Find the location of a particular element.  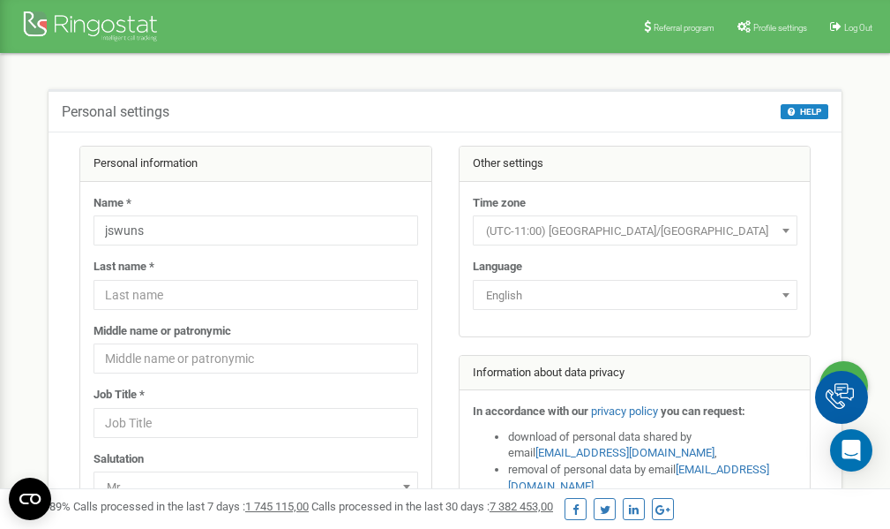

li: removal of personal data by email , is located at coordinates (653, 477).